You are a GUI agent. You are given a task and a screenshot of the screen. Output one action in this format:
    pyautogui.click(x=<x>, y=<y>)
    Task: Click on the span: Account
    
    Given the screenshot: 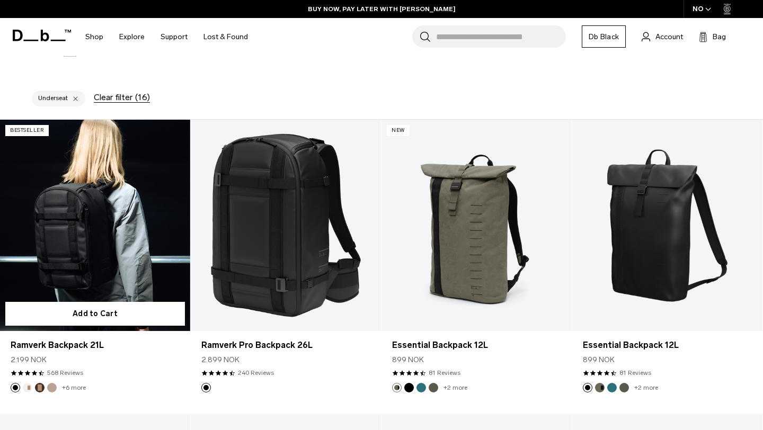 What is the action you would take?
    pyautogui.click(x=669, y=37)
    